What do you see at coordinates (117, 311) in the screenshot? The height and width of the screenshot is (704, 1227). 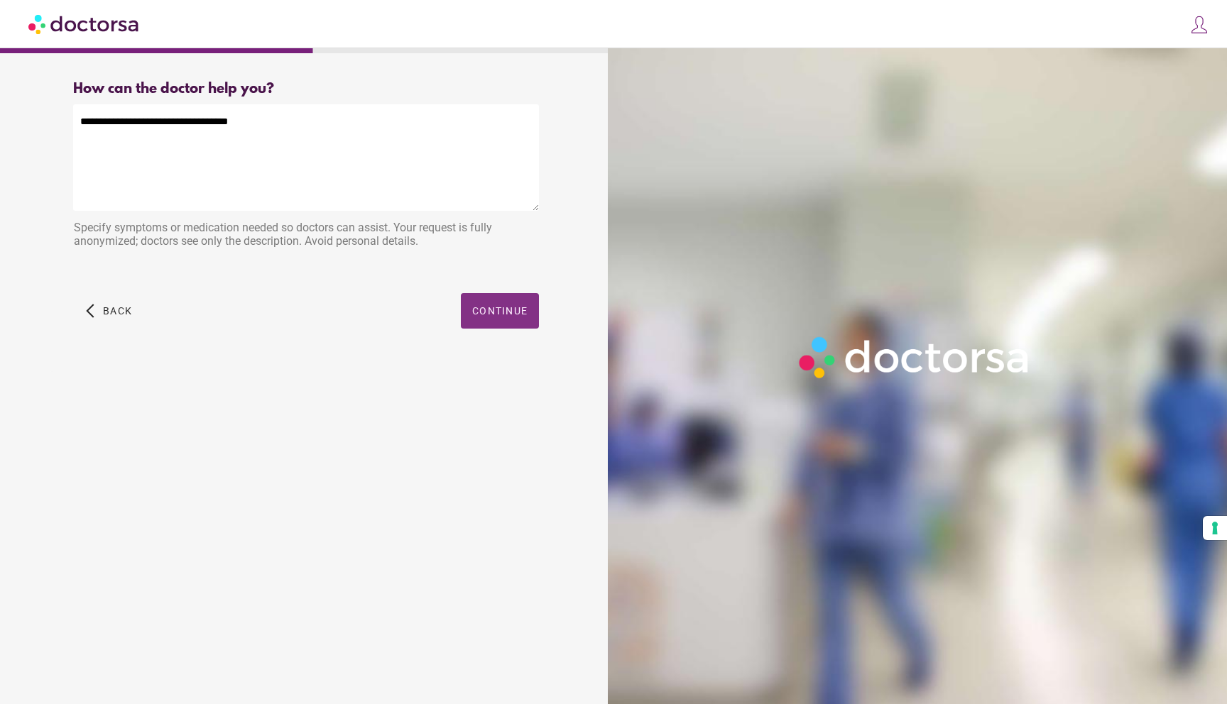 I see `span: Back` at bounding box center [117, 311].